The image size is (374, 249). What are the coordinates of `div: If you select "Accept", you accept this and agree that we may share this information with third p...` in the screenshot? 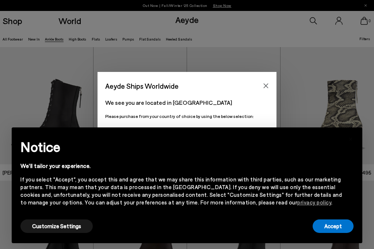 It's located at (181, 191).